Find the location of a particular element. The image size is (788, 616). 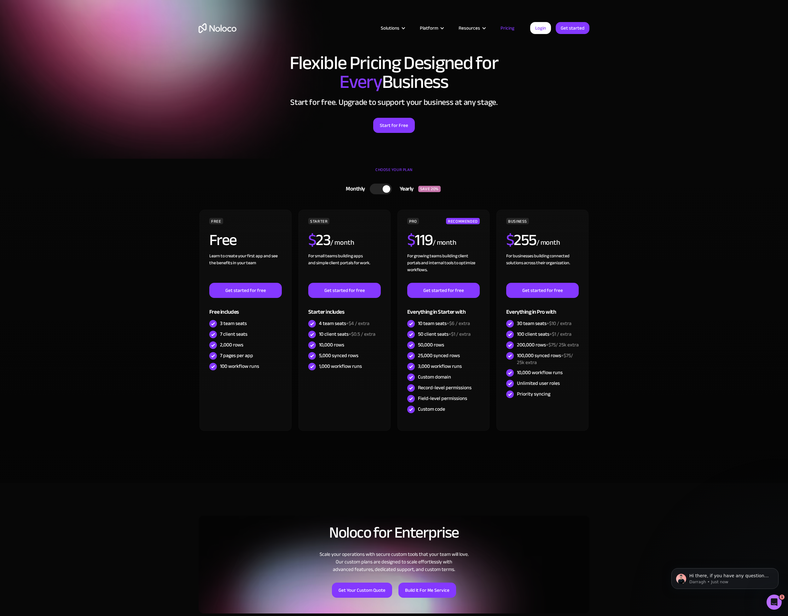

div: For growing teams building client portals and internal tools to optimize workflows. is located at coordinates (443, 268).